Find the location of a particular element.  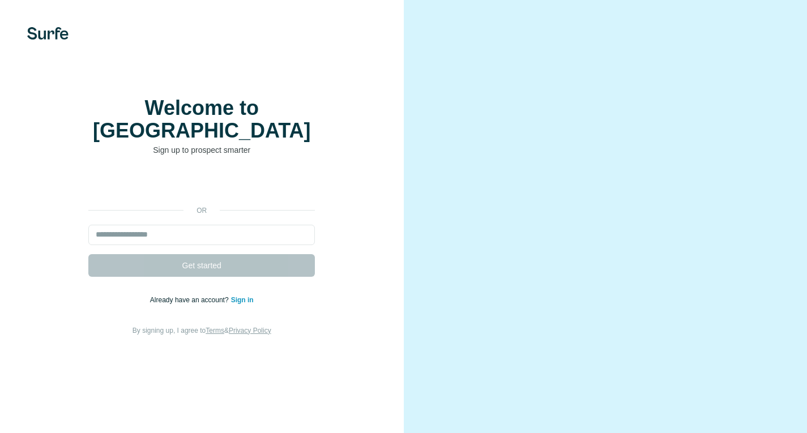

p: Sign up to prospect smarter is located at coordinates (202, 150).